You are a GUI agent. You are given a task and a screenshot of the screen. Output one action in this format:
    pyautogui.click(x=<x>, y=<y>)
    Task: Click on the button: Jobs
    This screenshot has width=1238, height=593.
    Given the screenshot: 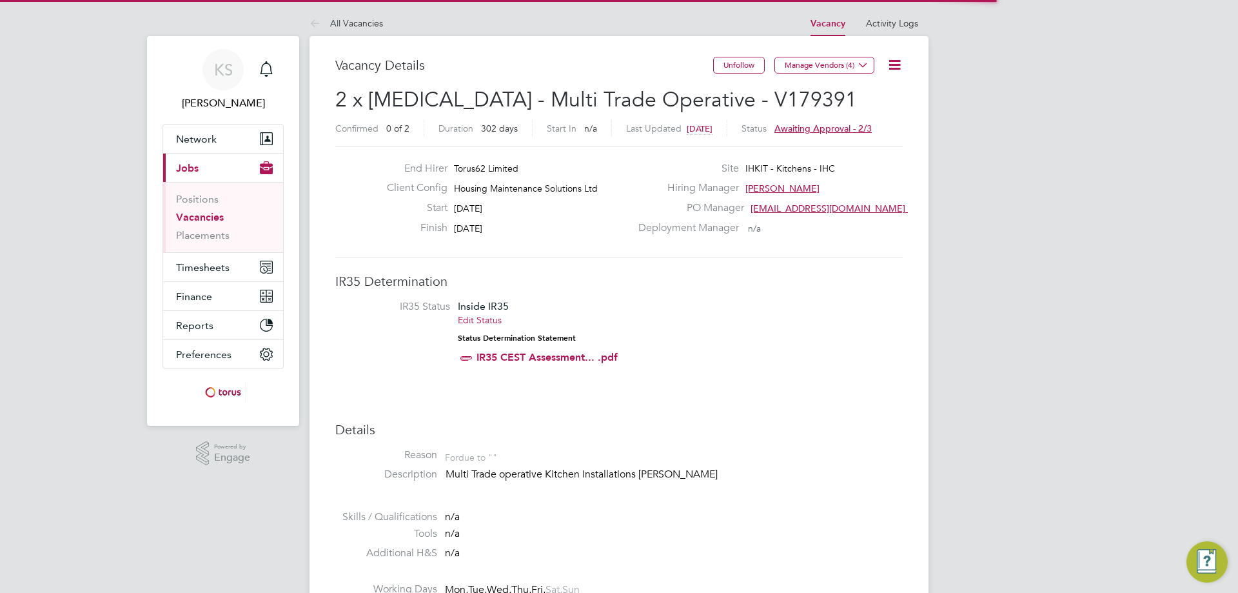 What is the action you would take?
    pyautogui.click(x=223, y=168)
    